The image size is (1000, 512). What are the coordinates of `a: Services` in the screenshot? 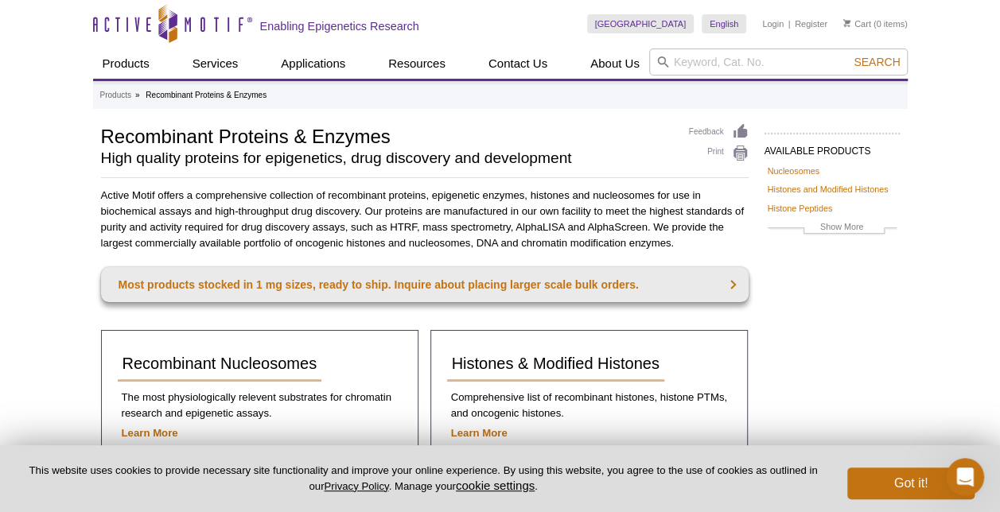 It's located at (216, 64).